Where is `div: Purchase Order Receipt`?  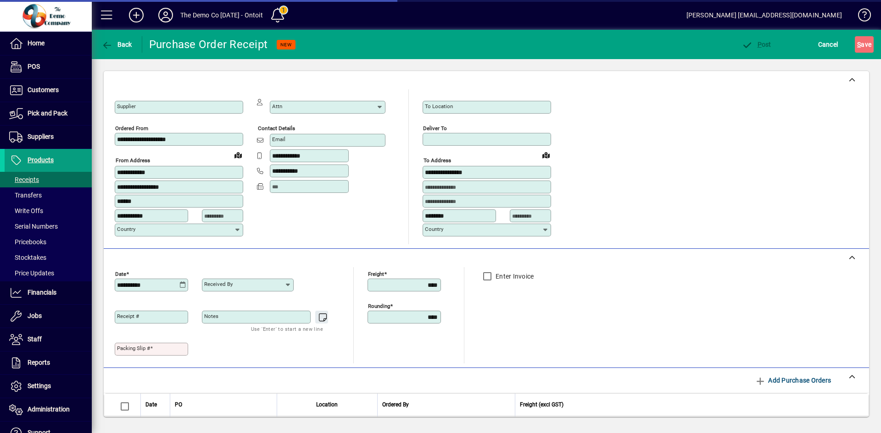 div: Purchase Order Receipt is located at coordinates (208, 44).